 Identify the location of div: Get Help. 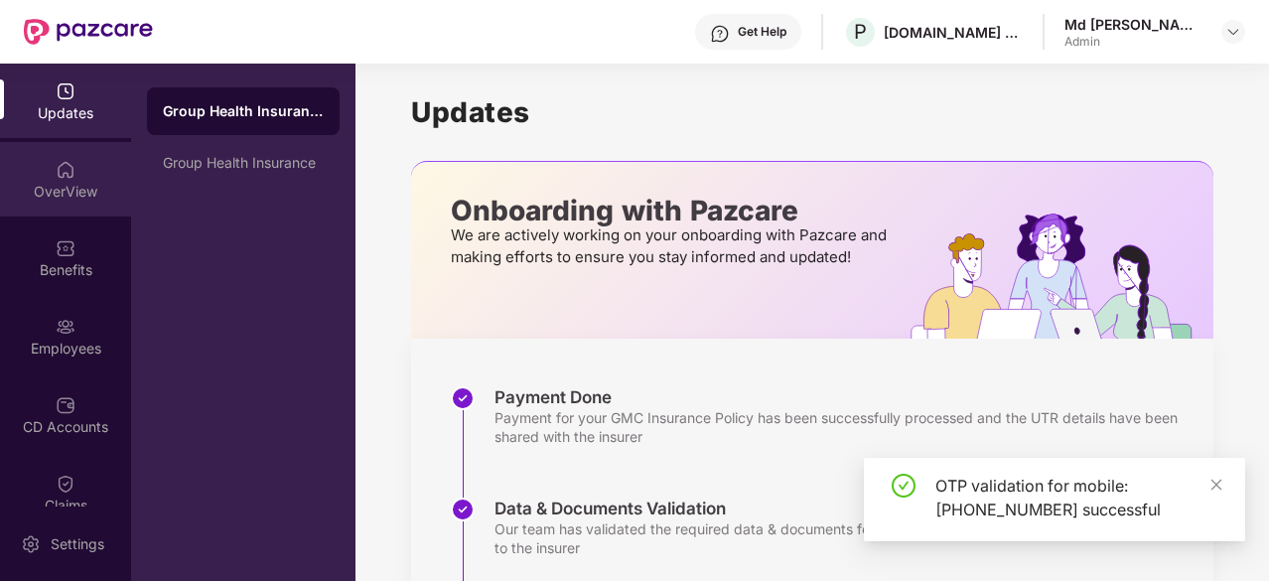
(762, 32).